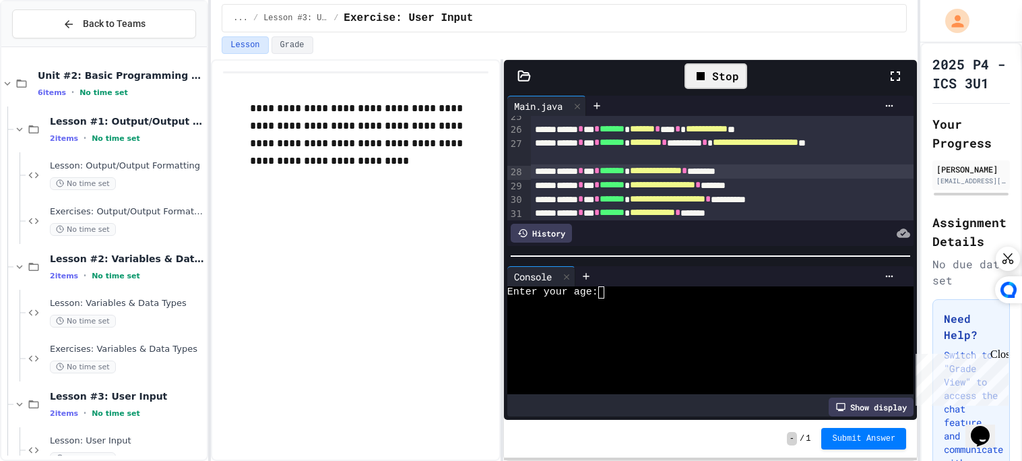 The width and height of the screenshot is (1022, 461). What do you see at coordinates (552, 292) in the screenshot?
I see `span: Enter your age:` at bounding box center [552, 292].